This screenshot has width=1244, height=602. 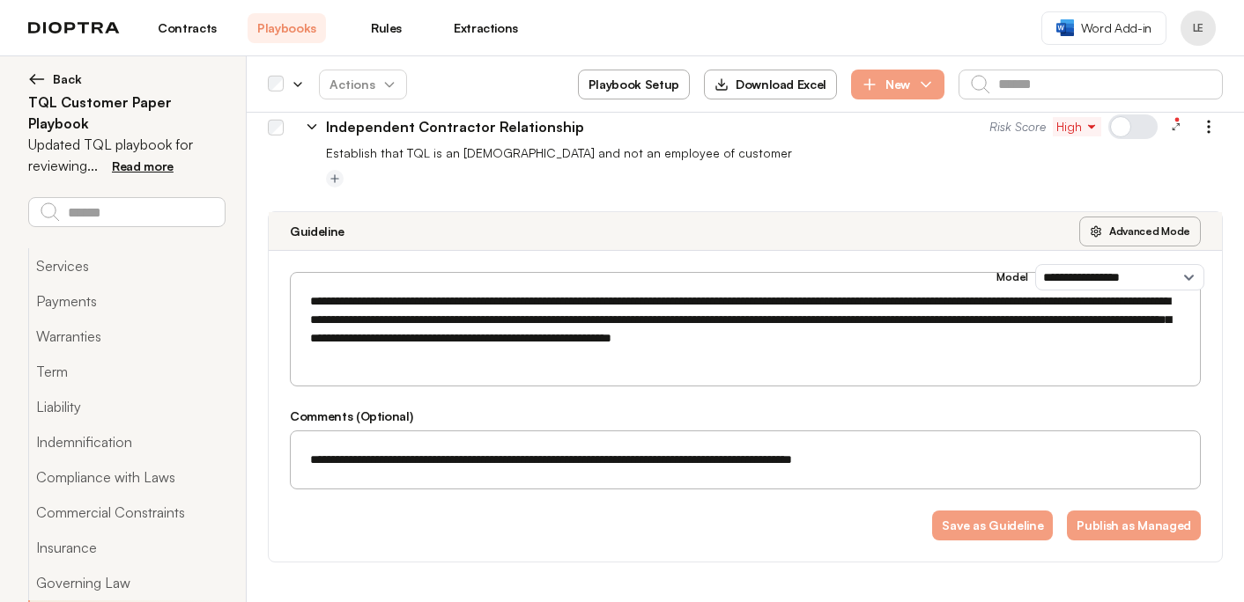 I want to click on img: logo, so click(x=74, y=28).